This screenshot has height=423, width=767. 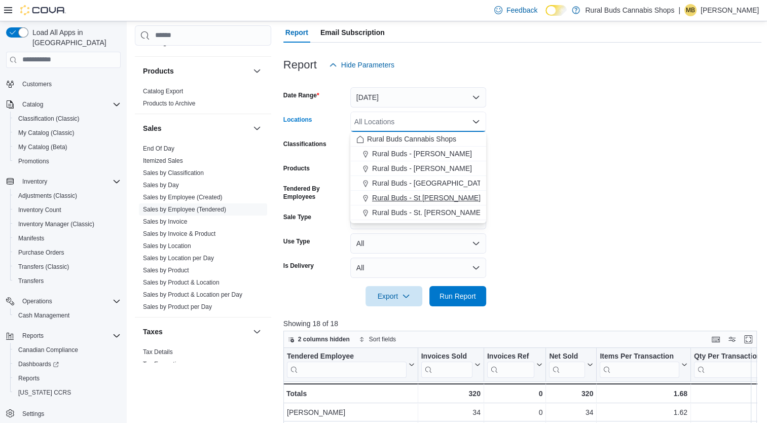 What do you see at coordinates (29, 378) in the screenshot?
I see `span: Reports` at bounding box center [29, 378].